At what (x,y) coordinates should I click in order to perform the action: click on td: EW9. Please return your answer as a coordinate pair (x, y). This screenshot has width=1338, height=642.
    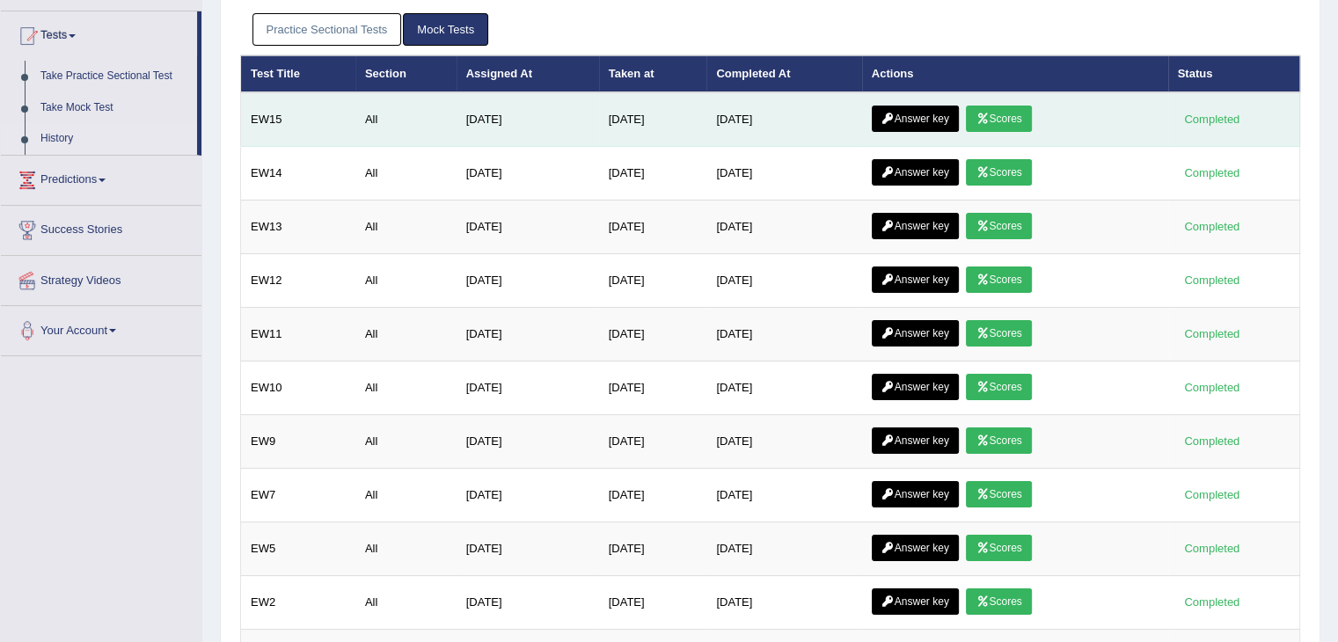
    Looking at the image, I should click on (298, 441).